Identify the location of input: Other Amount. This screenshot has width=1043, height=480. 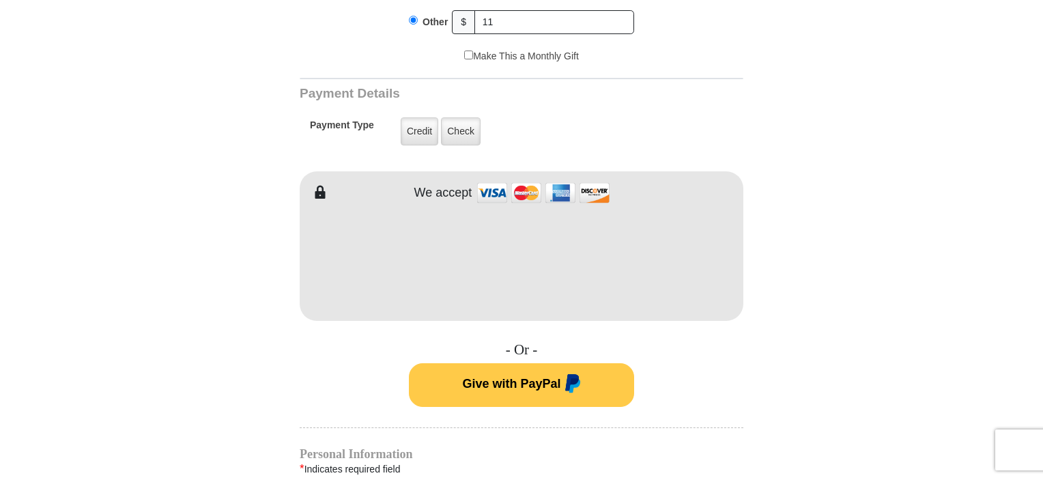
(554, 22).